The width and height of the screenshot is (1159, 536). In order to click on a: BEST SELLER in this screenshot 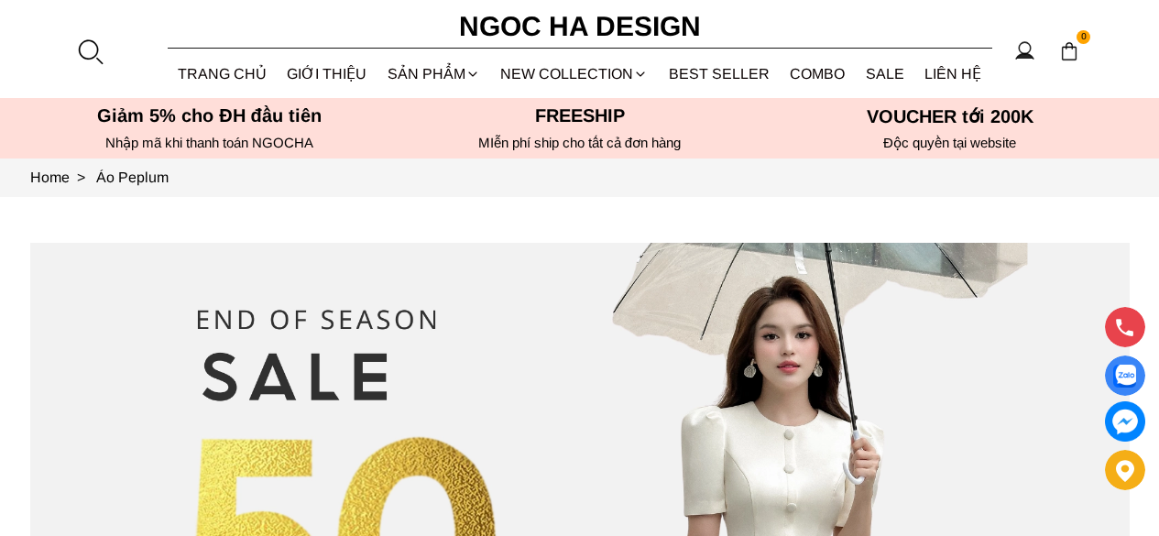, I will do `click(719, 73)`.